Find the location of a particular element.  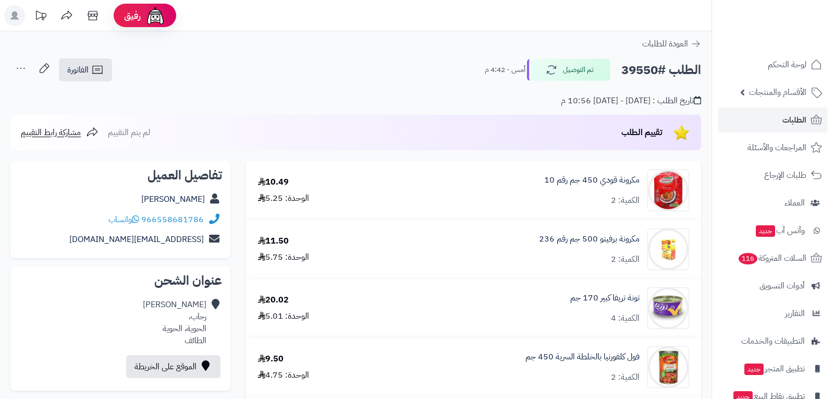

div: الوحدة: 5.25 is located at coordinates (284, 198).